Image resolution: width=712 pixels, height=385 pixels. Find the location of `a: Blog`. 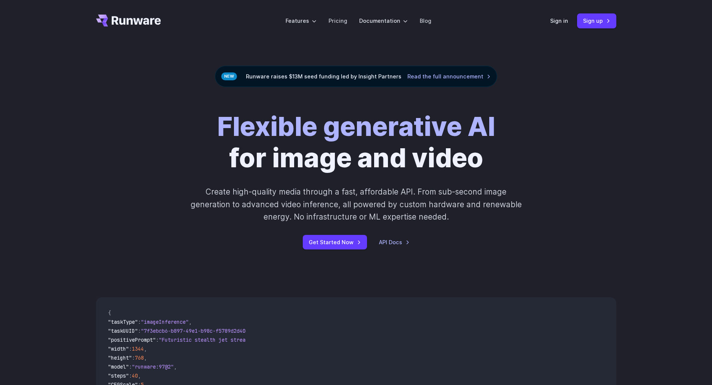

a: Blog is located at coordinates (426, 21).